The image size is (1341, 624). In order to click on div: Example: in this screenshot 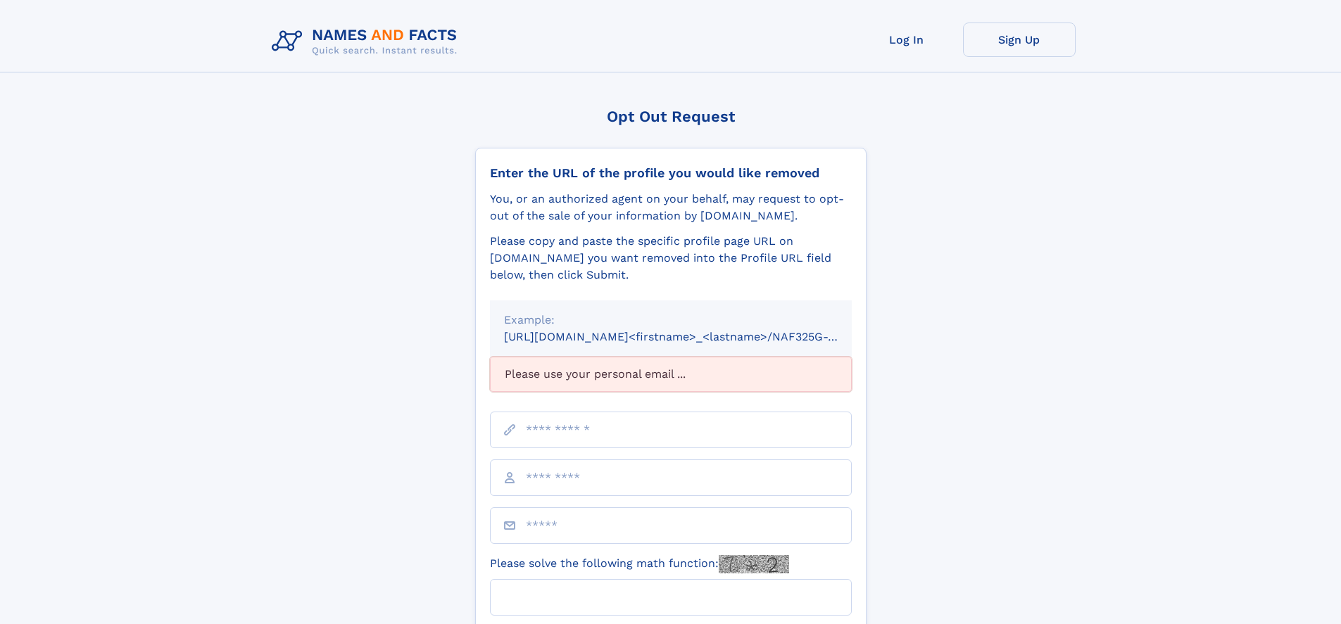, I will do `click(671, 320)`.